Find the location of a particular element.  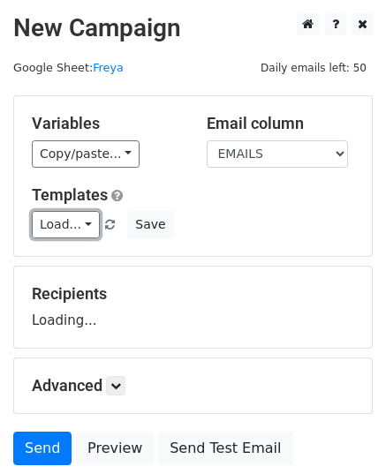

a: Preview is located at coordinates (115, 449).